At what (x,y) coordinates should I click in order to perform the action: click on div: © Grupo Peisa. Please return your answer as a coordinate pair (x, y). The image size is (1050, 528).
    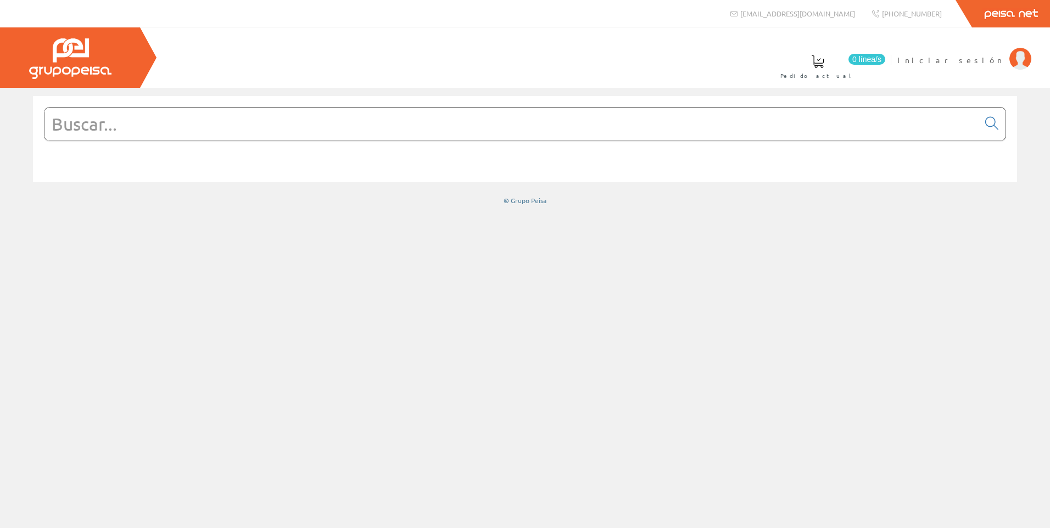
    Looking at the image, I should click on (525, 200).